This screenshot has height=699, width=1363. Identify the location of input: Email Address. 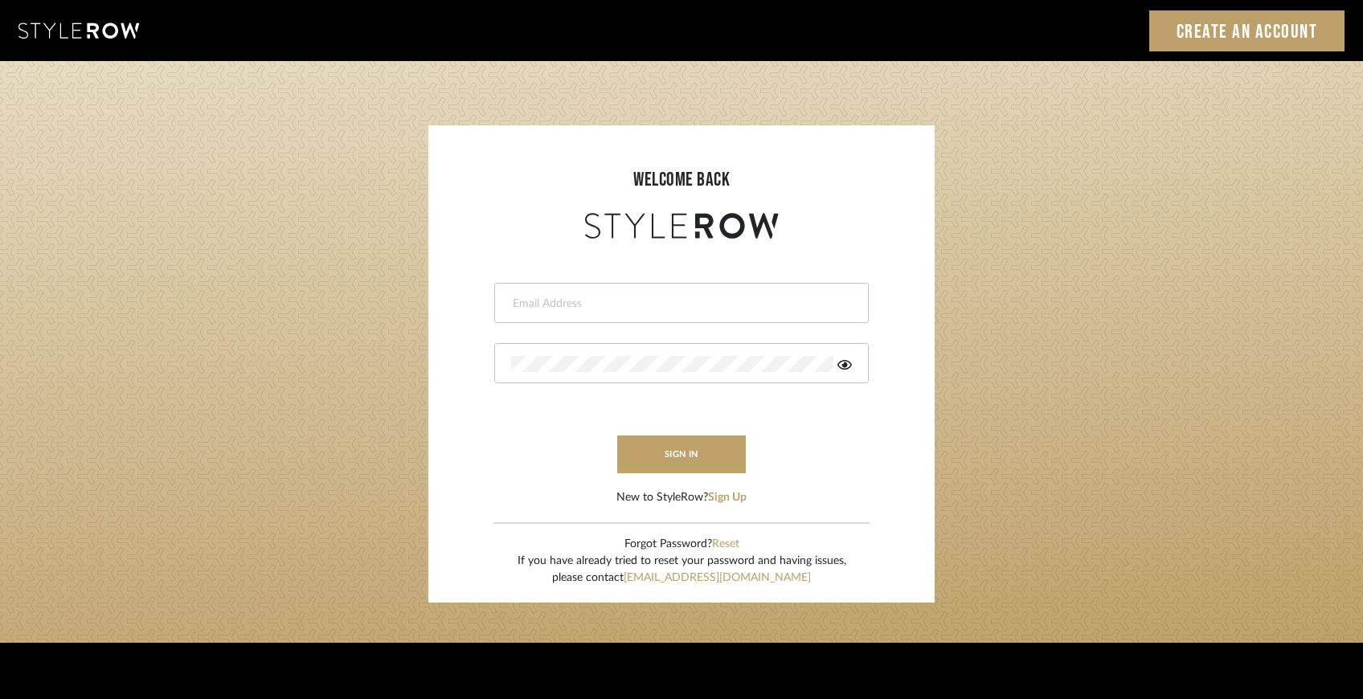
(679, 304).